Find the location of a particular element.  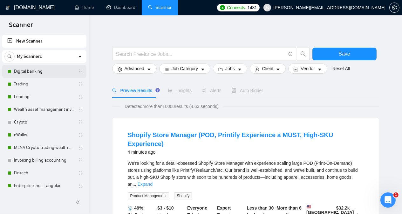

span: Shopify is located at coordinates (183, 196).